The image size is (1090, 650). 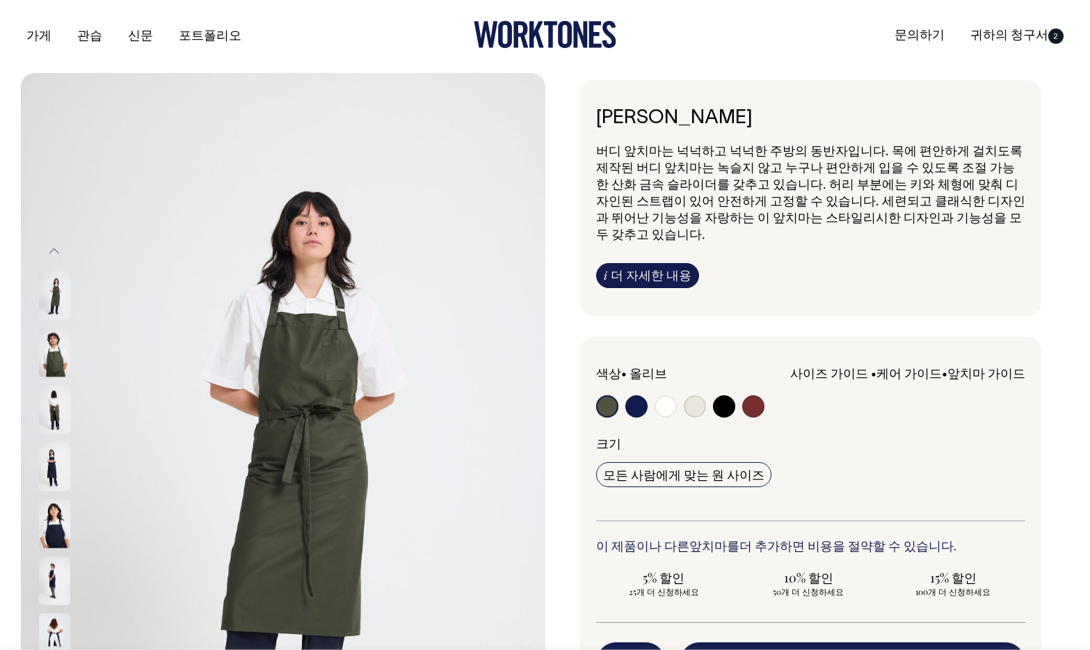 What do you see at coordinates (808, 577) in the screenshot?
I see `font: 10% 할인` at bounding box center [808, 577].